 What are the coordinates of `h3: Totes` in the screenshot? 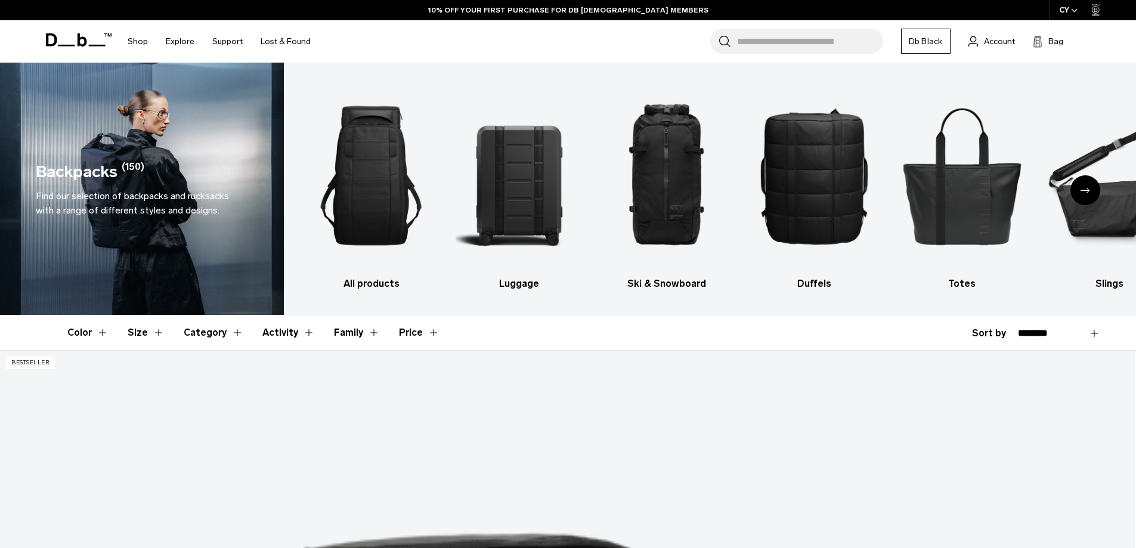 It's located at (962, 284).